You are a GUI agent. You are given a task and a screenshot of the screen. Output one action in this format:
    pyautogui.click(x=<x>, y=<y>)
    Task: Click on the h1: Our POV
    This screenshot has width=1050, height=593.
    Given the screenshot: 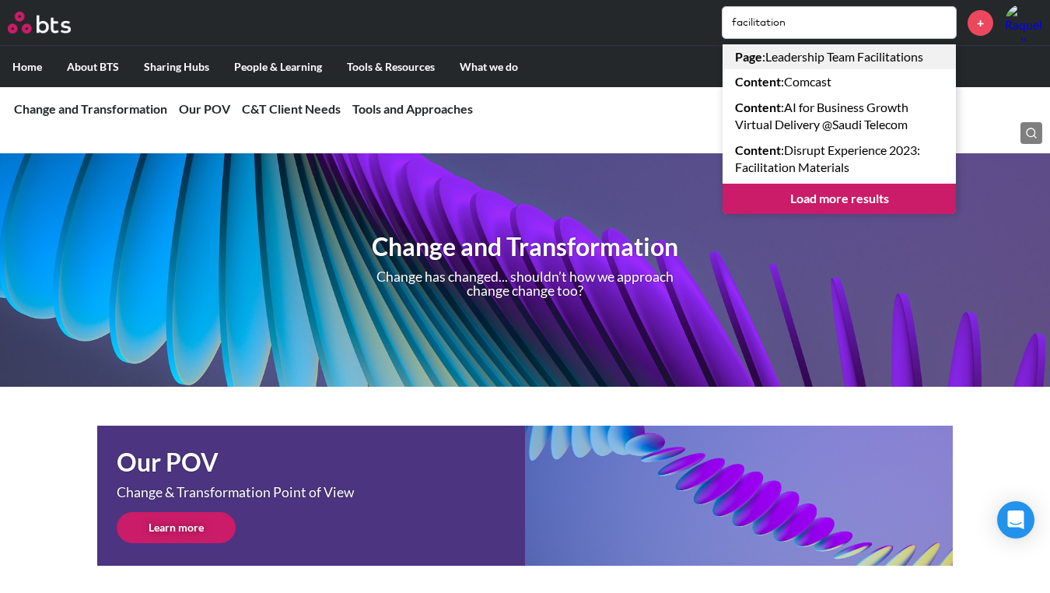 What is the action you would take?
    pyautogui.click(x=320, y=462)
    